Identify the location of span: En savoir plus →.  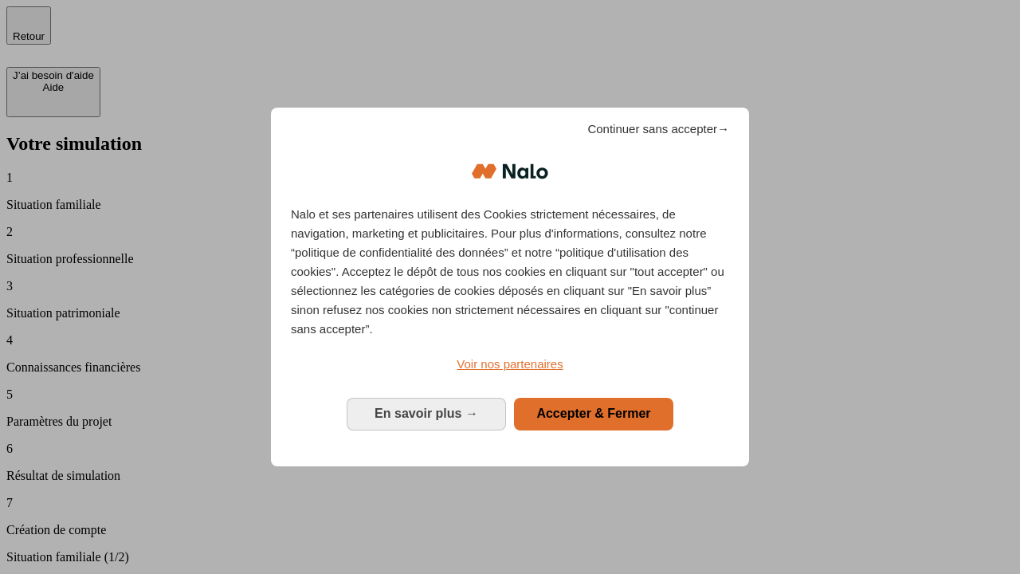
(426, 413).